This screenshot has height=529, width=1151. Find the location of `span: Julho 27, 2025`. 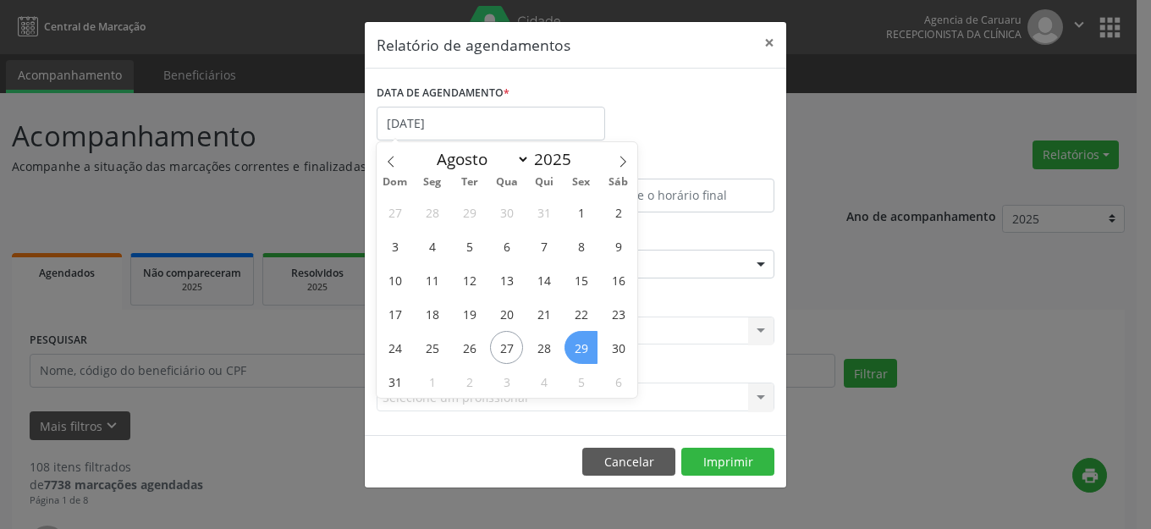

span: Julho 27, 2025 is located at coordinates (394, 212).